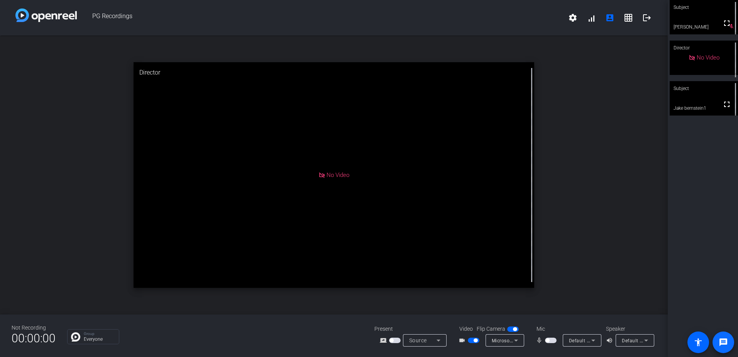  Describe the element at coordinates (385, 340) in the screenshot. I see `mat-icon: screen_share_outline` at that location.